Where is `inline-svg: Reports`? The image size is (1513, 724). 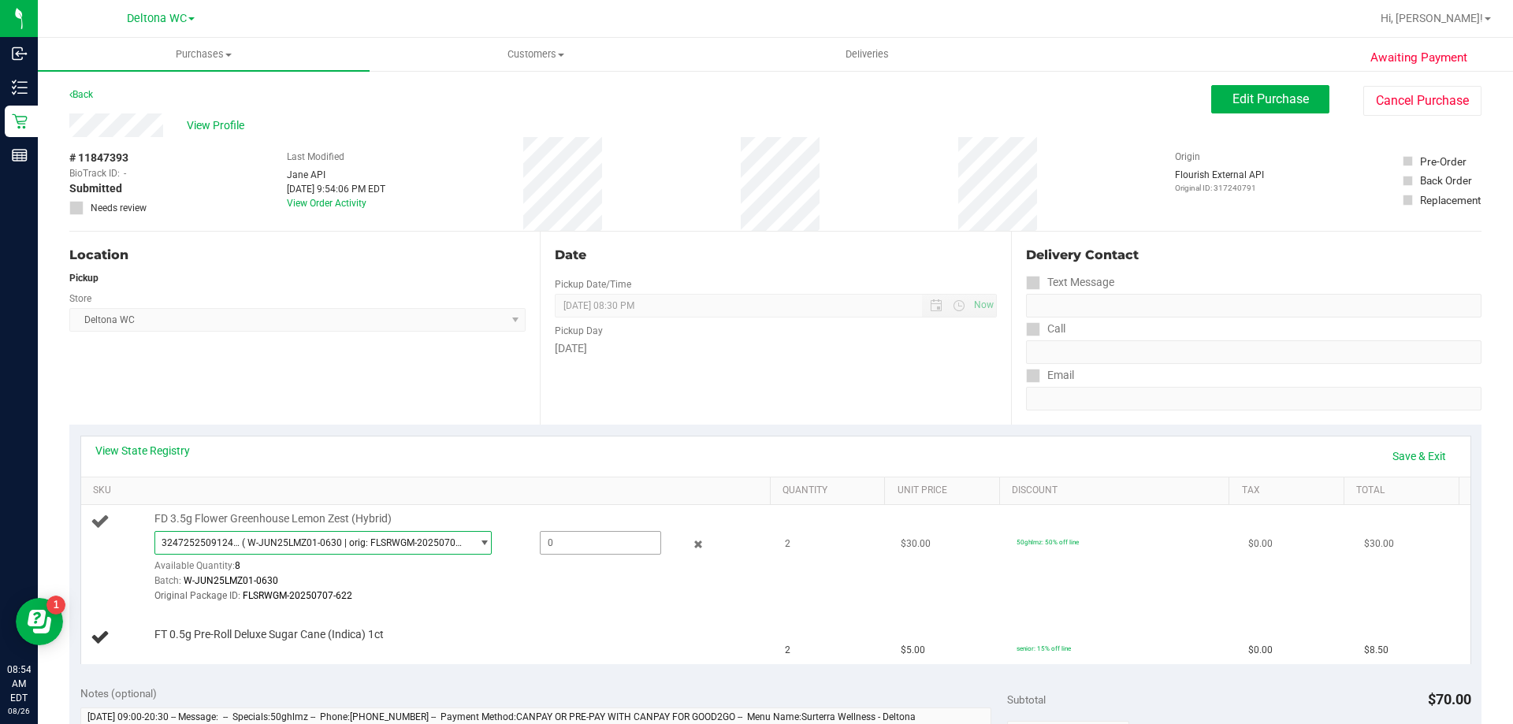 inline-svg: Reports is located at coordinates (20, 155).